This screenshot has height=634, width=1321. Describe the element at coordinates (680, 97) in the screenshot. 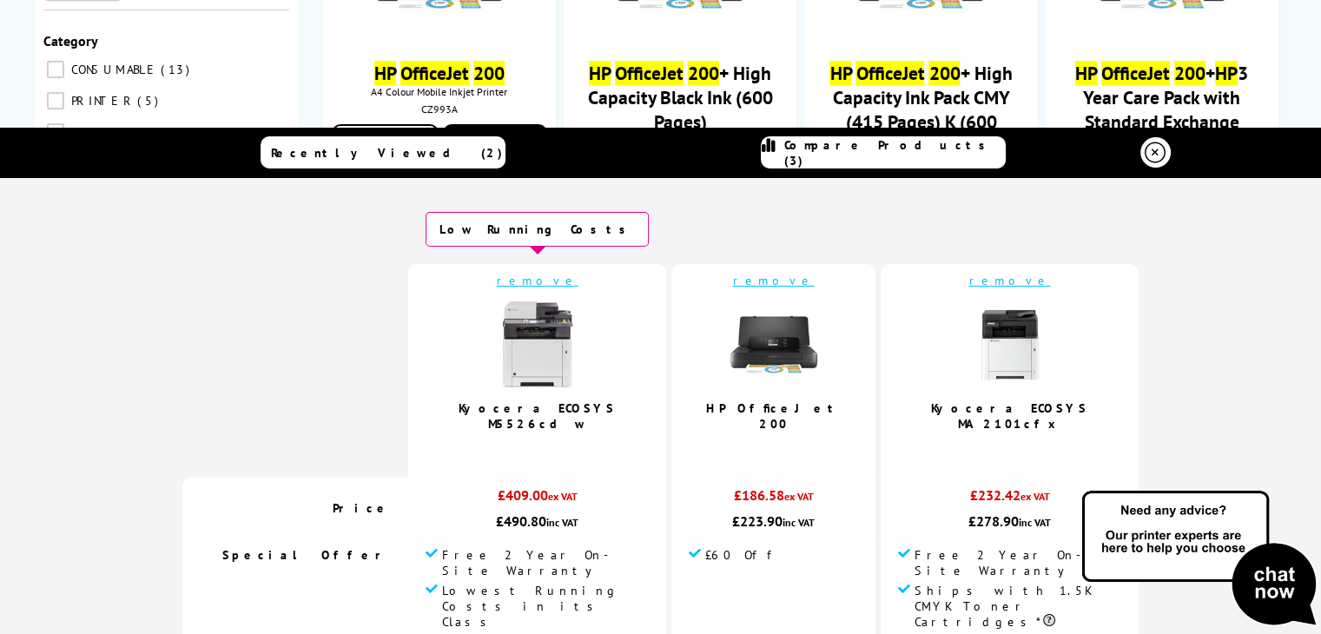

I see `a: HP OfficeJet 200+ High Capacity Black Ink (600 Pages)` at that location.